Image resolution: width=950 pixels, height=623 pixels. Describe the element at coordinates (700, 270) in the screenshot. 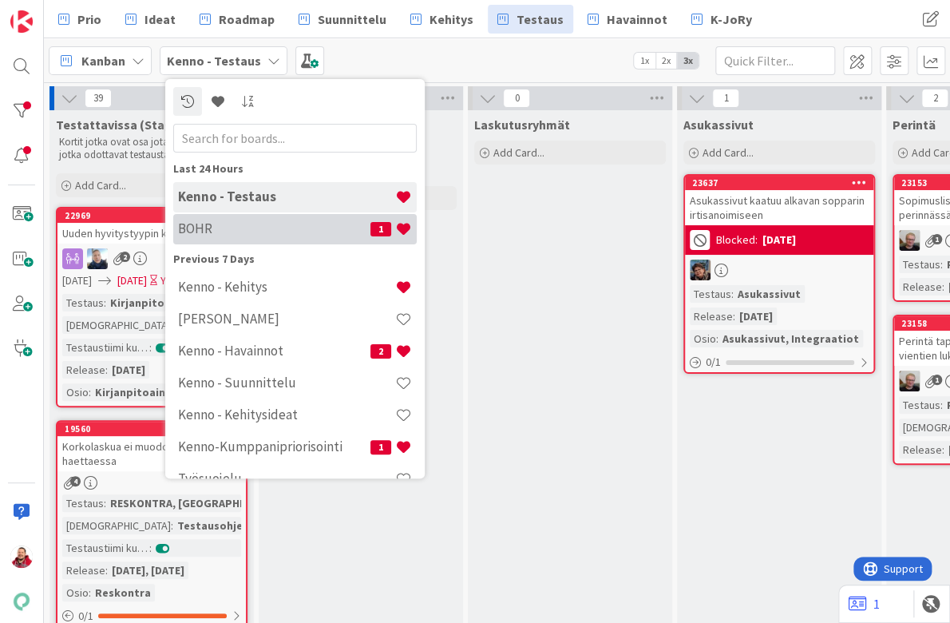

I see `img: PP` at that location.